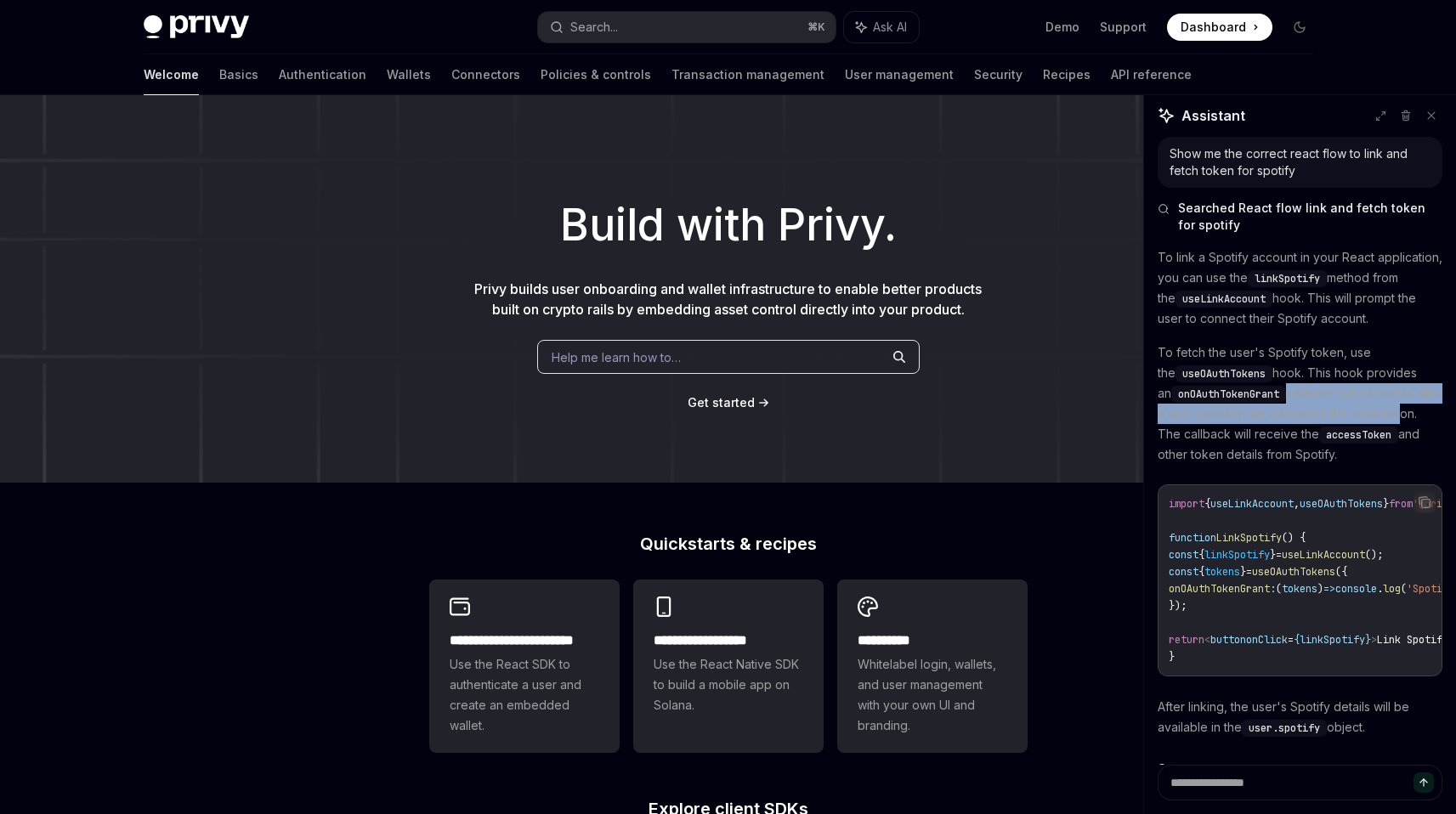 Image resolution: width=1456 pixels, height=814 pixels. I want to click on span: Privy builds user onboarding and wallet infrastructure to enable better products built on crypto ..., so click(727, 300).